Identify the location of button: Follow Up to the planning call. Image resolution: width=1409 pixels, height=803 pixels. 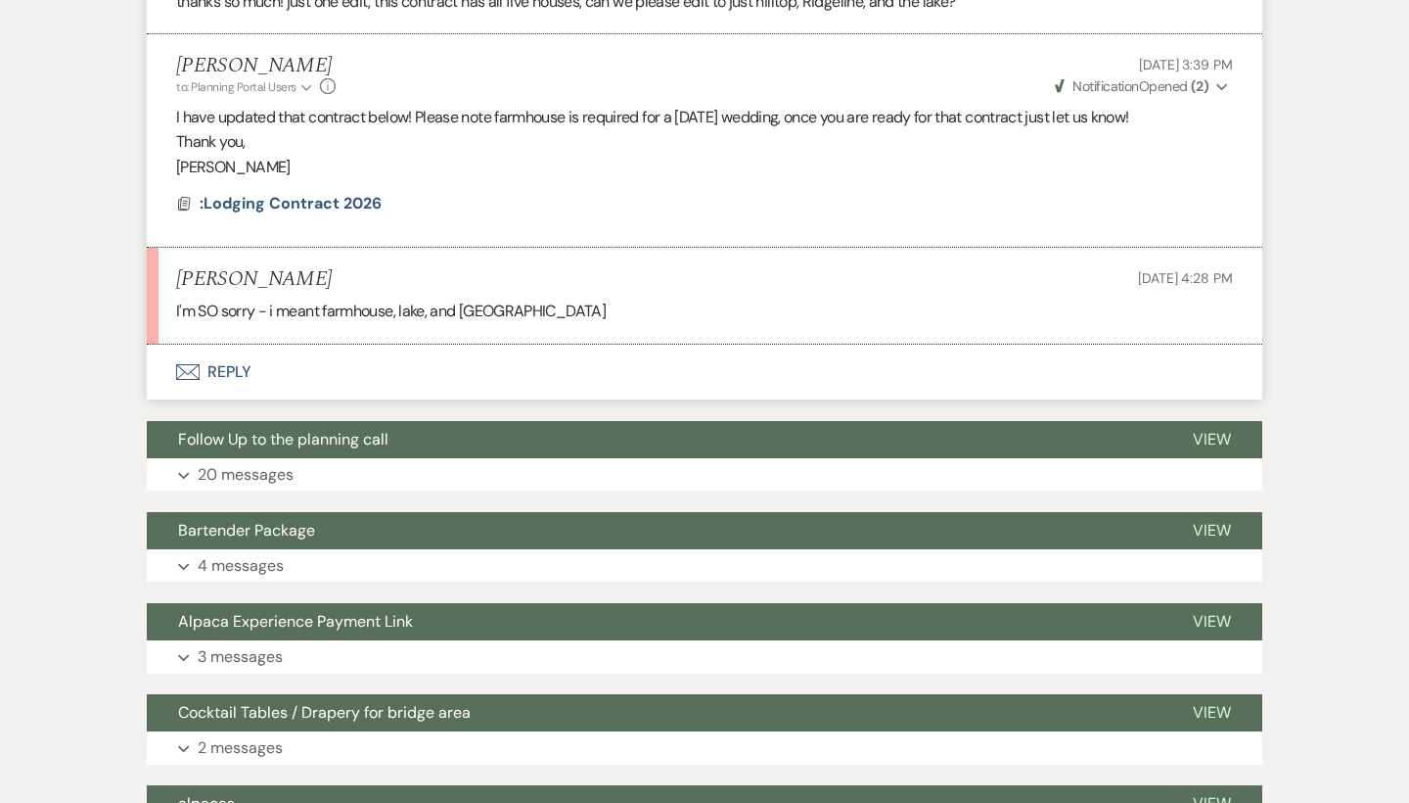
(654, 439).